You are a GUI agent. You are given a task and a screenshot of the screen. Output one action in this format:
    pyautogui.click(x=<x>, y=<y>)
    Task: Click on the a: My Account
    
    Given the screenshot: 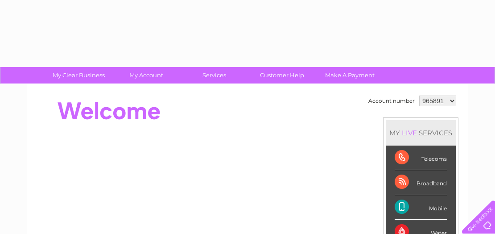 What is the action you would take?
    pyautogui.click(x=146, y=75)
    